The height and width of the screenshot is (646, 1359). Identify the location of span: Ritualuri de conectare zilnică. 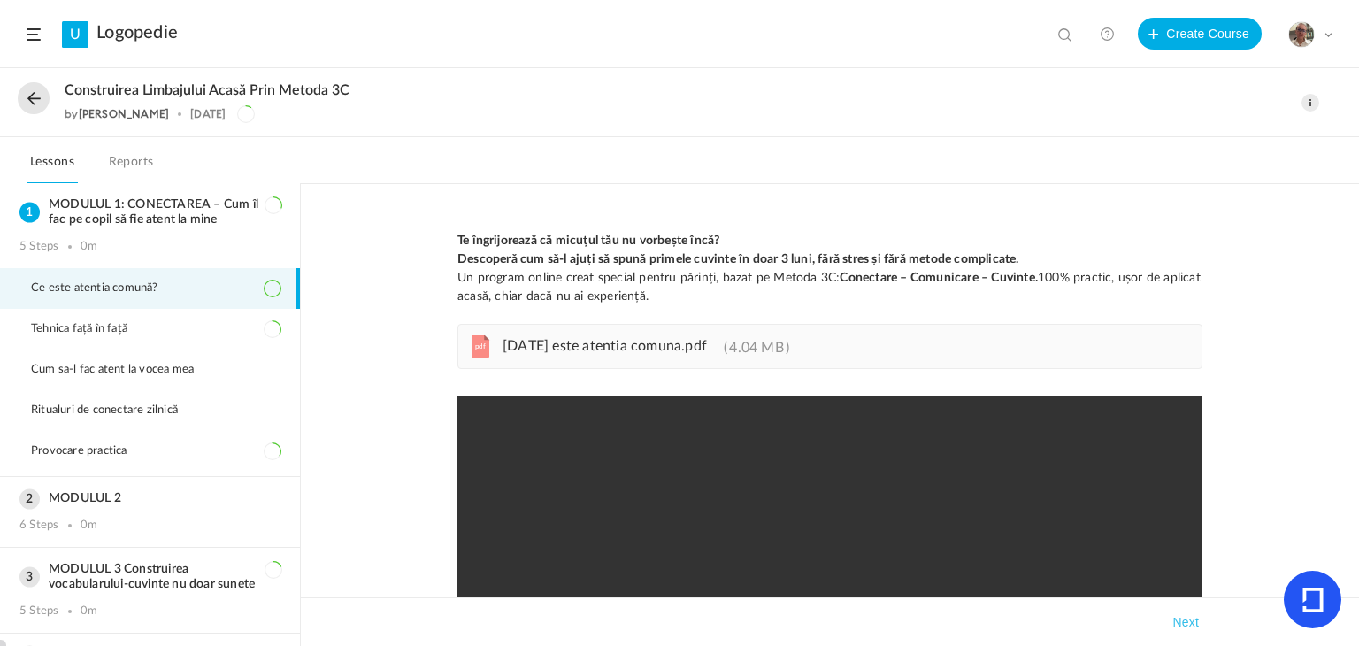
(115, 410).